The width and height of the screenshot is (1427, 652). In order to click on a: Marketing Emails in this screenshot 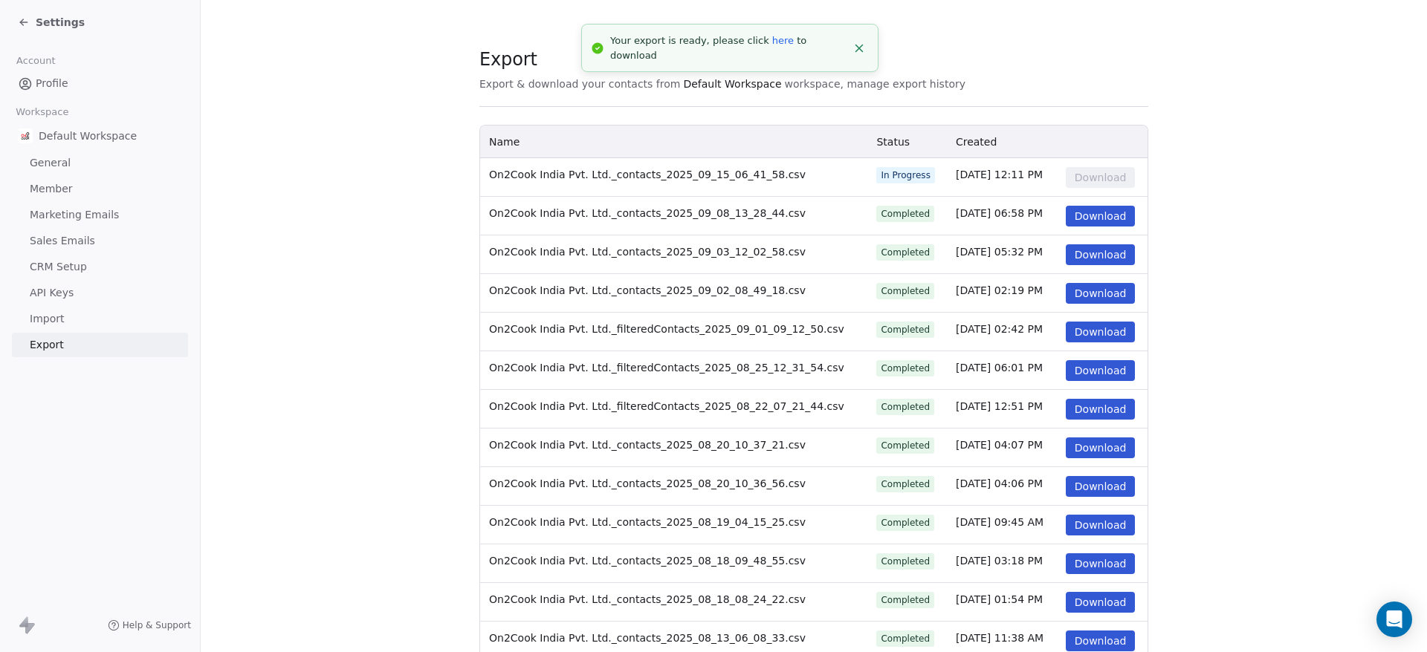, I will do `click(100, 215)`.